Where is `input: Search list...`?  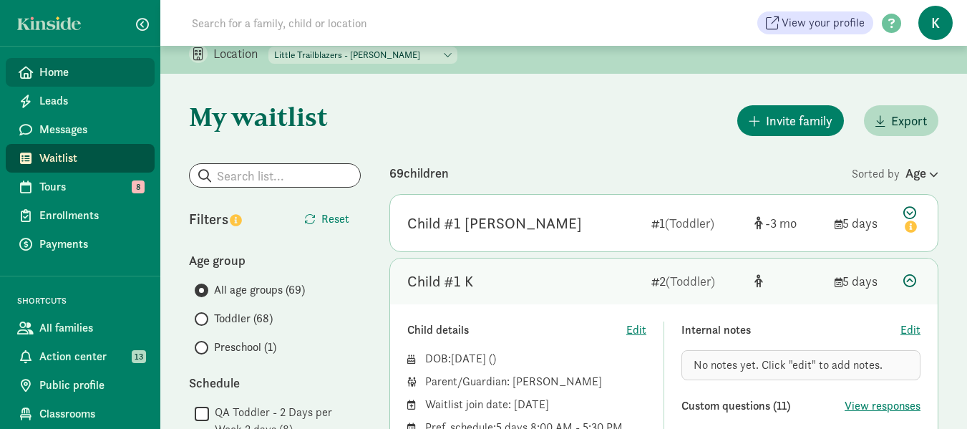 input: Search list... is located at coordinates (275, 175).